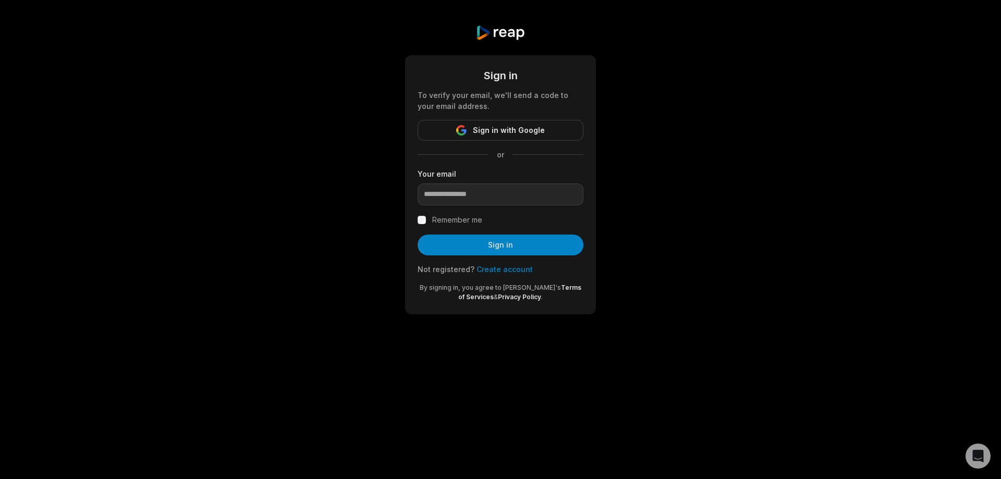 The height and width of the screenshot is (479, 1001). Describe the element at coordinates (500, 33) in the screenshot. I see `img: reap` at that location.